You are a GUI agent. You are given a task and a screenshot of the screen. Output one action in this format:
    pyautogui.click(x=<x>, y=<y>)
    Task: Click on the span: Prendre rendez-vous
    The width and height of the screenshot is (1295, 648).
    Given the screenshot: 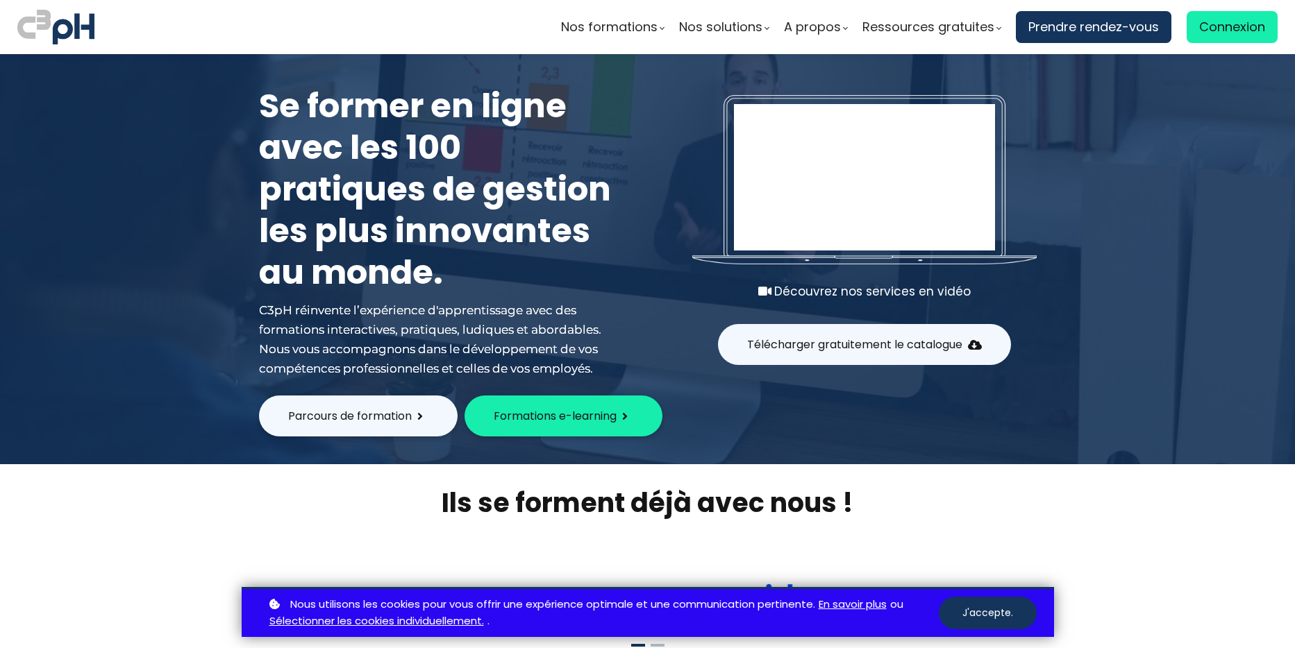 What is the action you would take?
    pyautogui.click(x=1093, y=27)
    